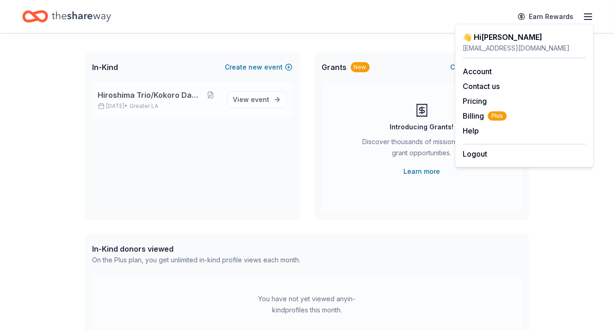  Describe the element at coordinates (257, 100) in the screenshot. I see `a: View event` at that location.